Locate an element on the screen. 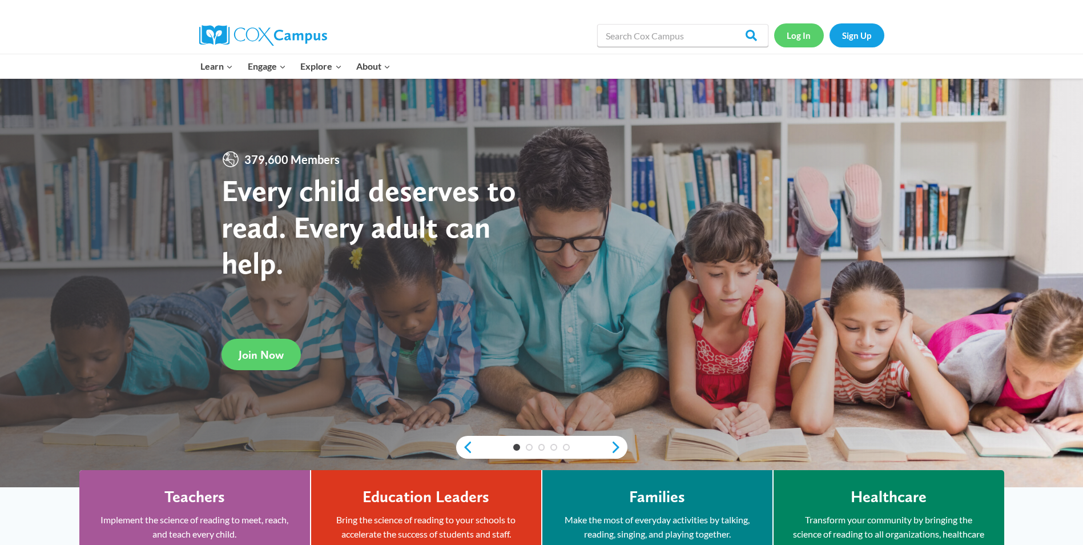 Image resolution: width=1083 pixels, height=545 pixels. a: 3 is located at coordinates (542, 447).